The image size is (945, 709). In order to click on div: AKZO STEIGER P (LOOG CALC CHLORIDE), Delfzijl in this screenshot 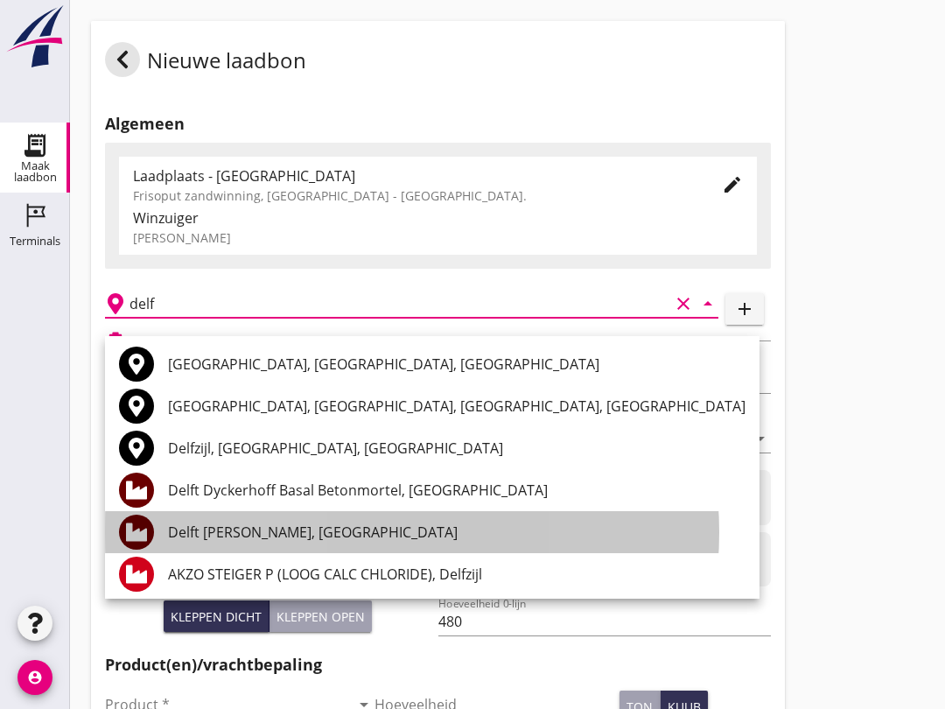, I will do `click(457, 574)`.